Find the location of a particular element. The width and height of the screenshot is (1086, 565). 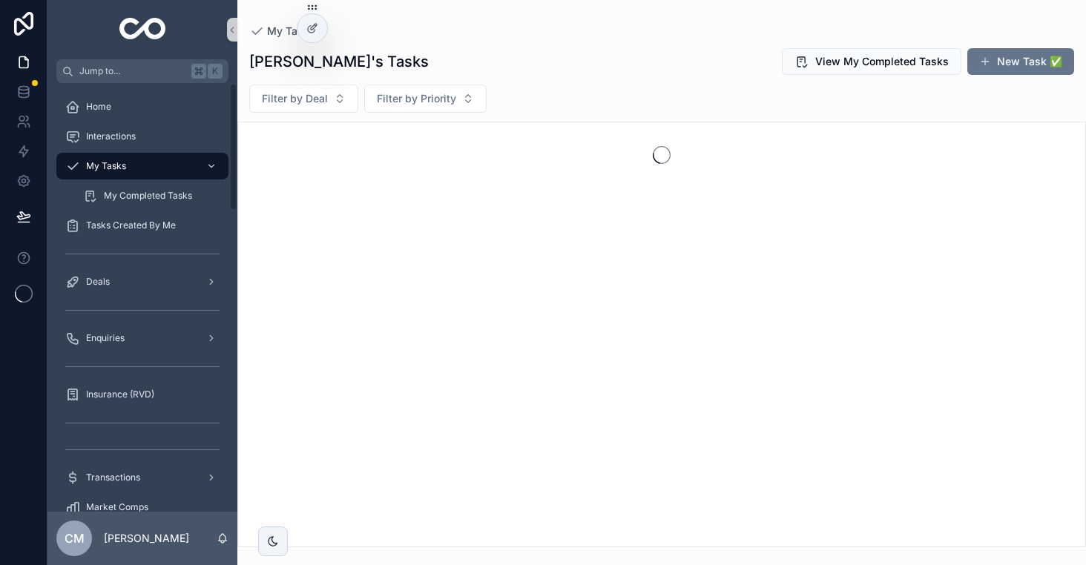

a: Deals is located at coordinates (142, 282).